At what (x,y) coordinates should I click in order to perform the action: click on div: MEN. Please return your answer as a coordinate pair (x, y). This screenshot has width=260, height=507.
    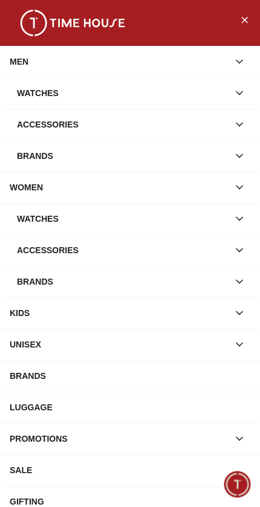
    Looking at the image, I should click on (119, 62).